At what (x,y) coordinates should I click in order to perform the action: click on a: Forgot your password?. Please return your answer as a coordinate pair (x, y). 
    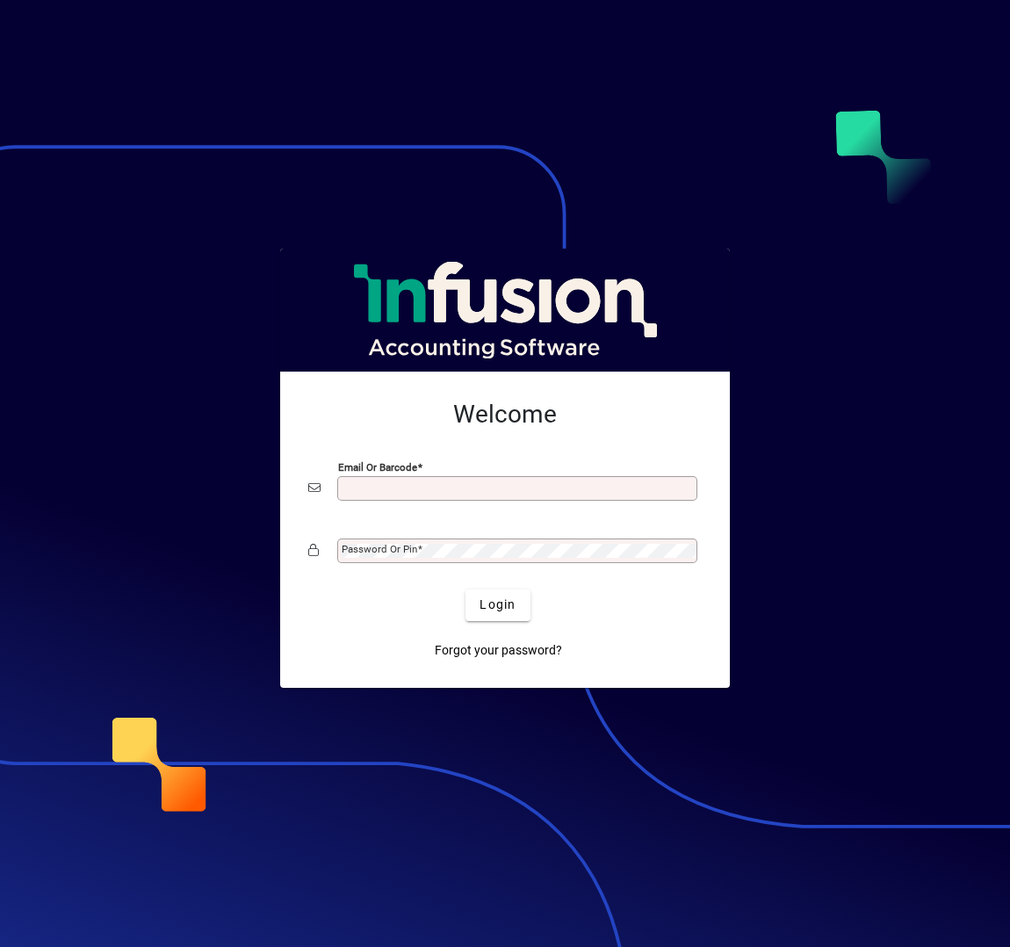
    Looking at the image, I should click on (498, 651).